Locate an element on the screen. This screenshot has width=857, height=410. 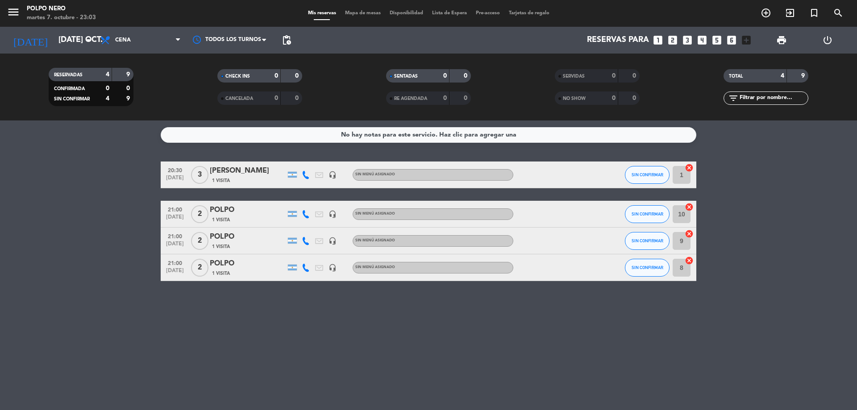
input: Filtrar por nombre... is located at coordinates (773, 98).